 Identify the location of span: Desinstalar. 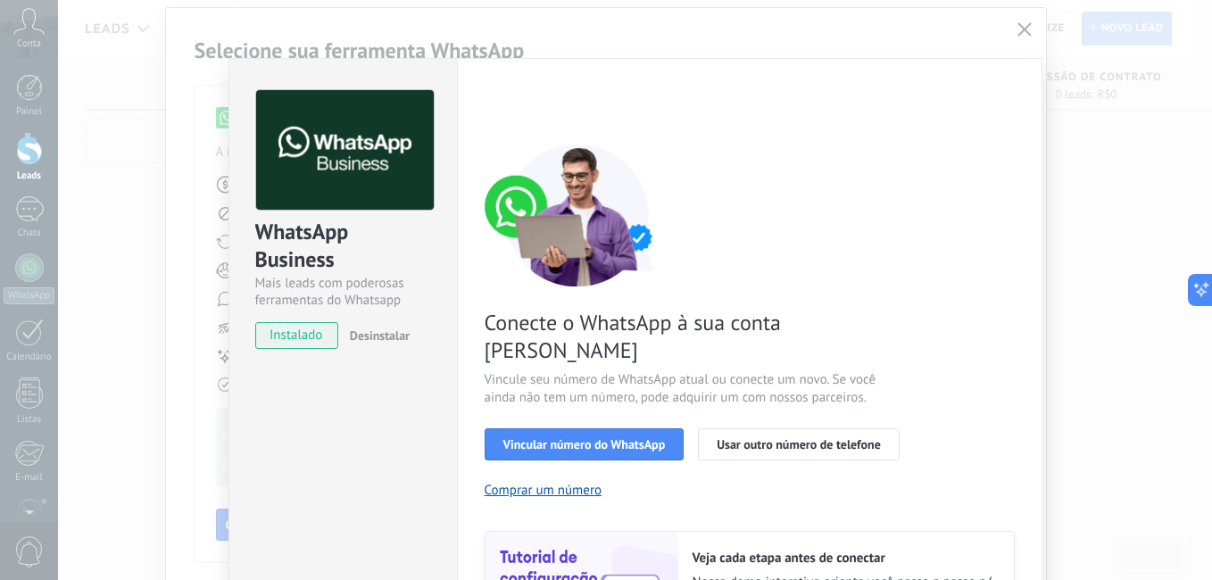
(379, 335).